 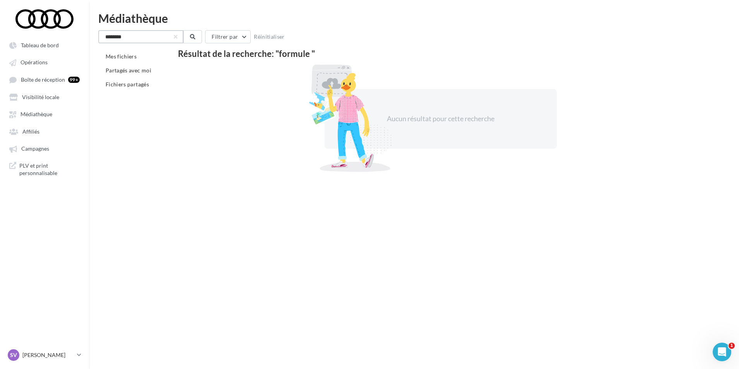 What do you see at coordinates (44, 169) in the screenshot?
I see `a: PLV et print personnalisable` at bounding box center [44, 169].